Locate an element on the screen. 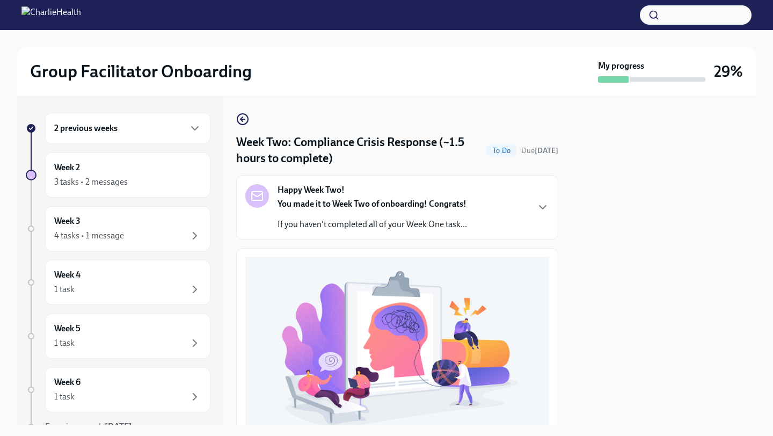 This screenshot has height=436, width=773. p: If you haven't completed all of your Week One task... is located at coordinates (372, 224).